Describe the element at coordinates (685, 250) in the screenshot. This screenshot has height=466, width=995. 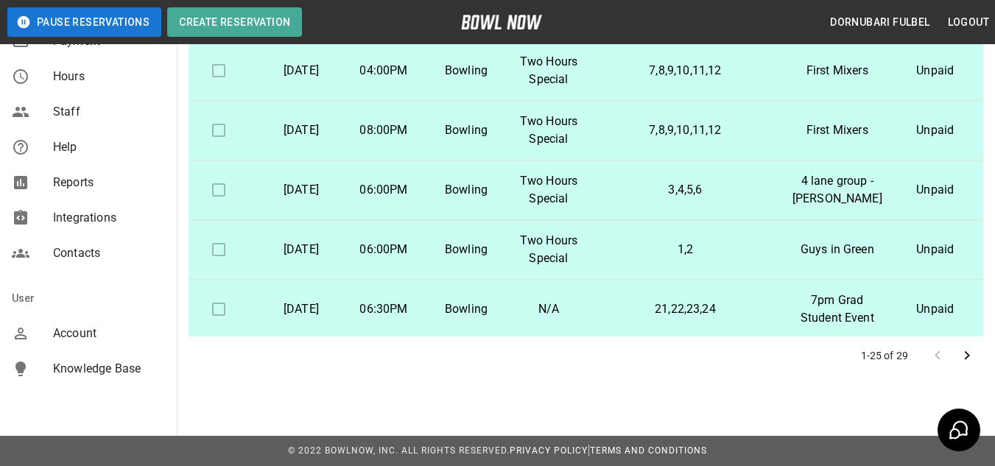
I see `p: 1,2` at that location.